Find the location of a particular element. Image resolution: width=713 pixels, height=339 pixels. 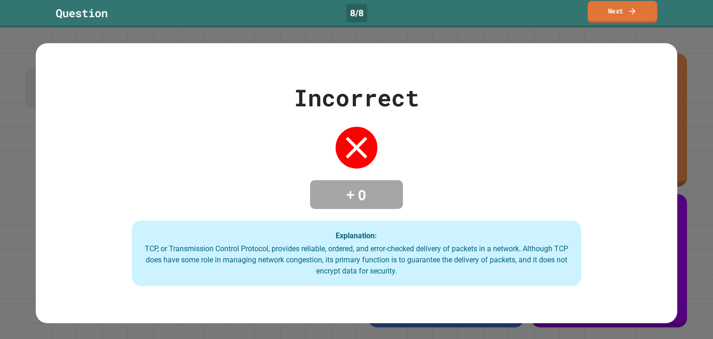

div: Incorrect is located at coordinates (357, 97).